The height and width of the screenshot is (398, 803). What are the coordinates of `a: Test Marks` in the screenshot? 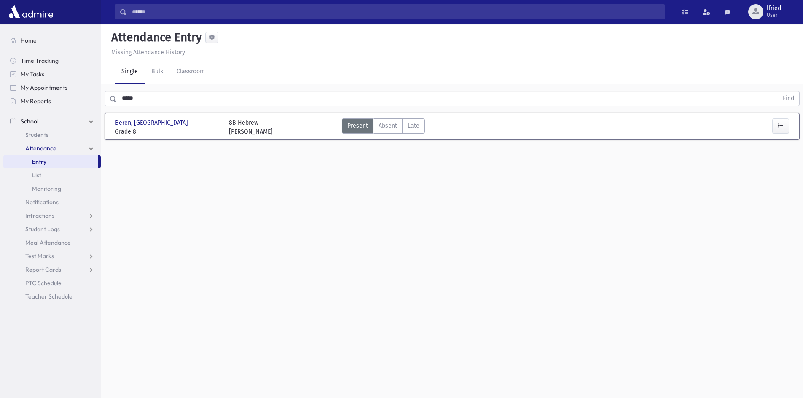 It's located at (52, 256).